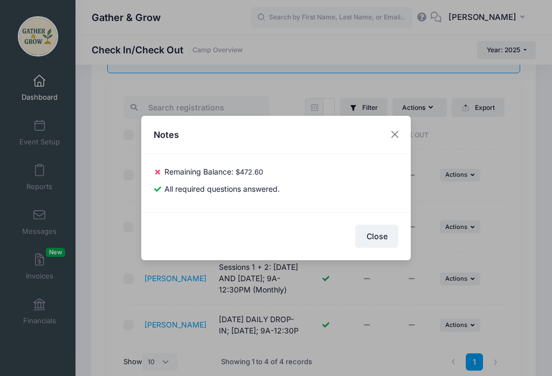  What do you see at coordinates (166, 135) in the screenshot?
I see `h4: Notes` at bounding box center [166, 135].